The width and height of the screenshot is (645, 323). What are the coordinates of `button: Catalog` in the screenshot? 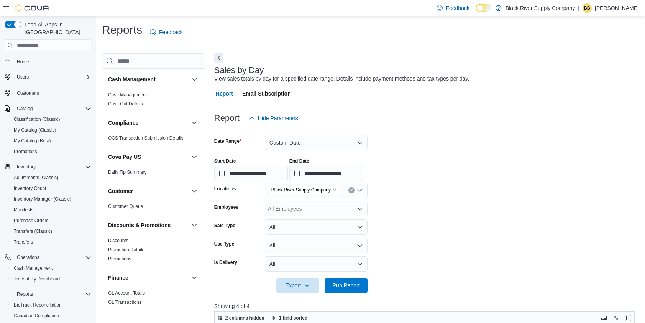 It's located at (48, 108).